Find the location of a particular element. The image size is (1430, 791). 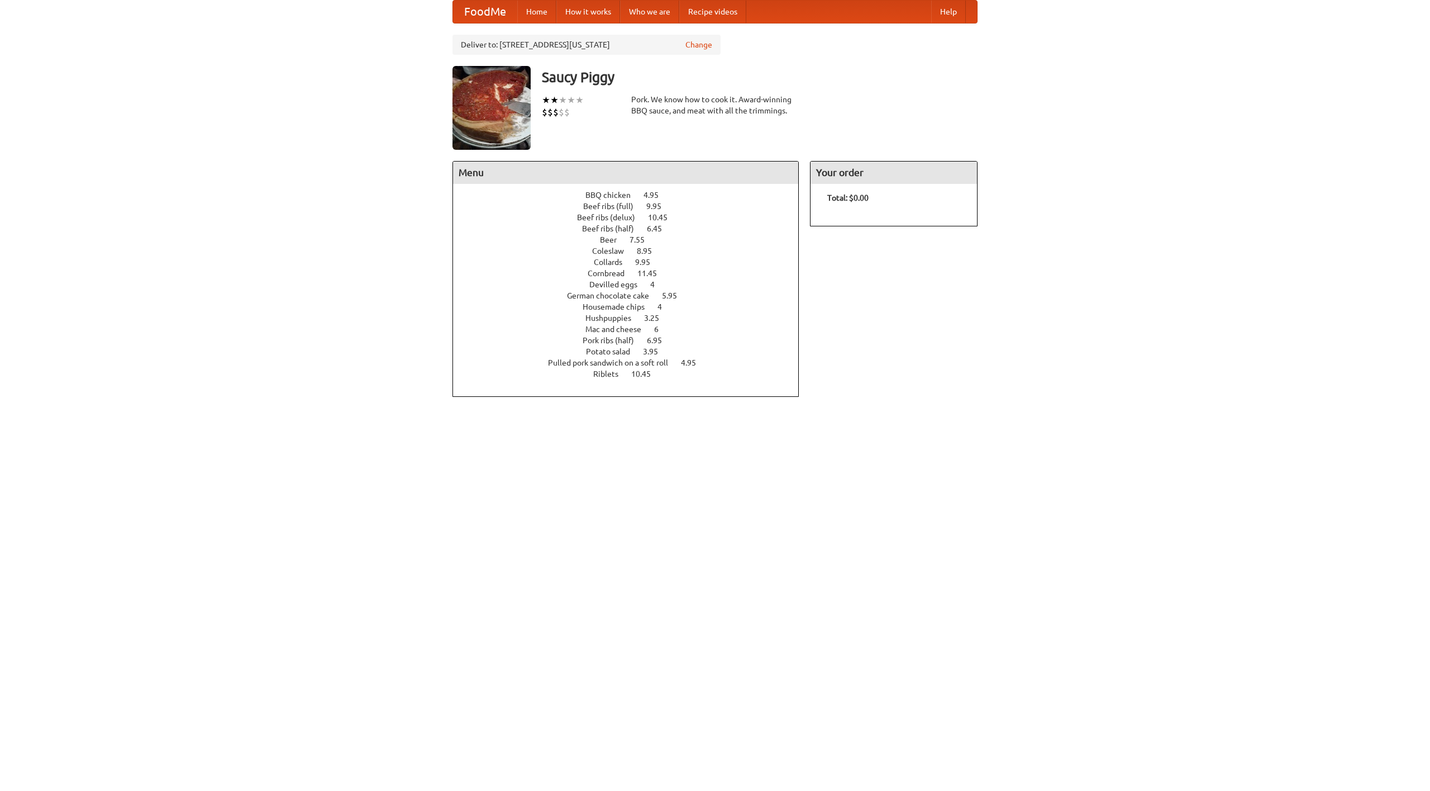

a: Beer 7.55 is located at coordinates (632, 240).